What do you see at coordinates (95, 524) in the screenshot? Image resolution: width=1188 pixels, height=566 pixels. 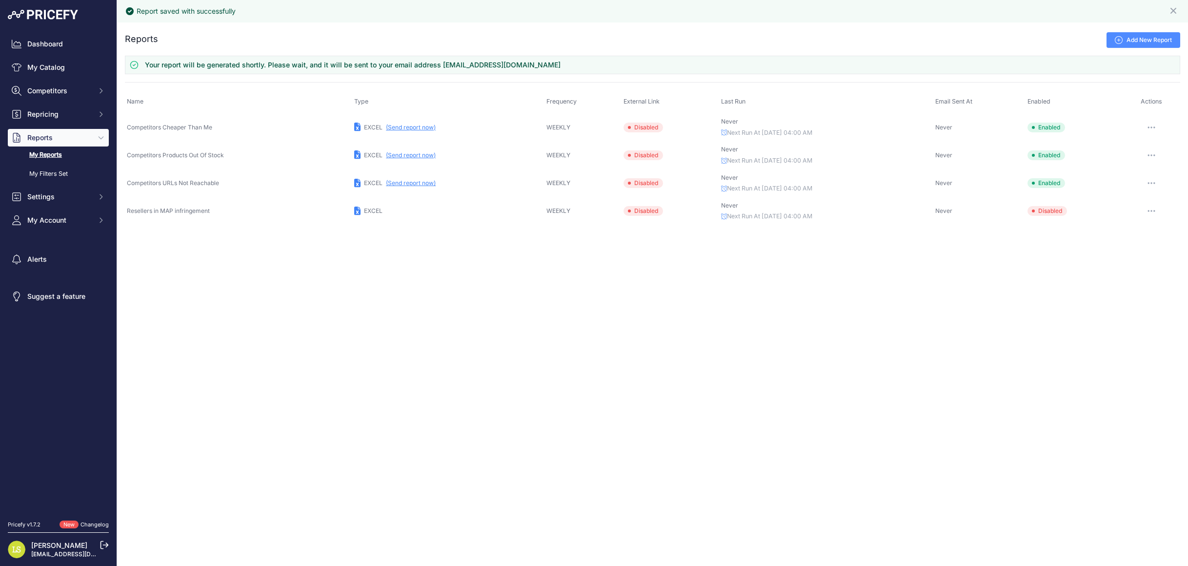 I see `a: Changelog` at bounding box center [95, 524].